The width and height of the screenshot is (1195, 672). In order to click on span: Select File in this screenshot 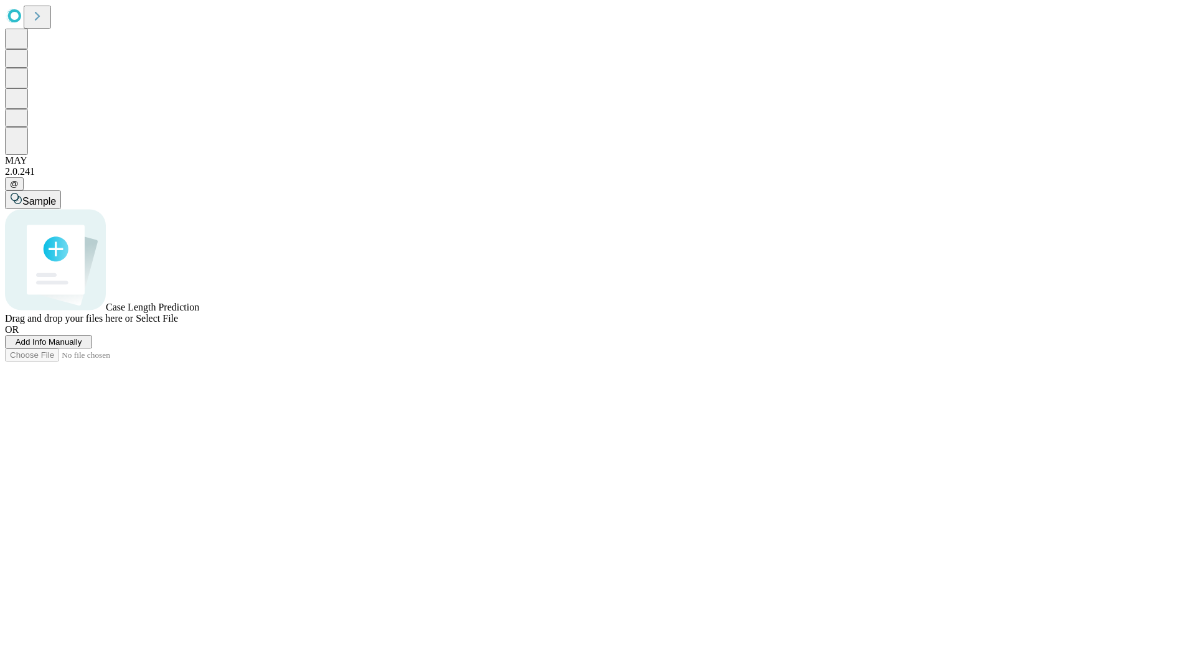, I will do `click(157, 318)`.